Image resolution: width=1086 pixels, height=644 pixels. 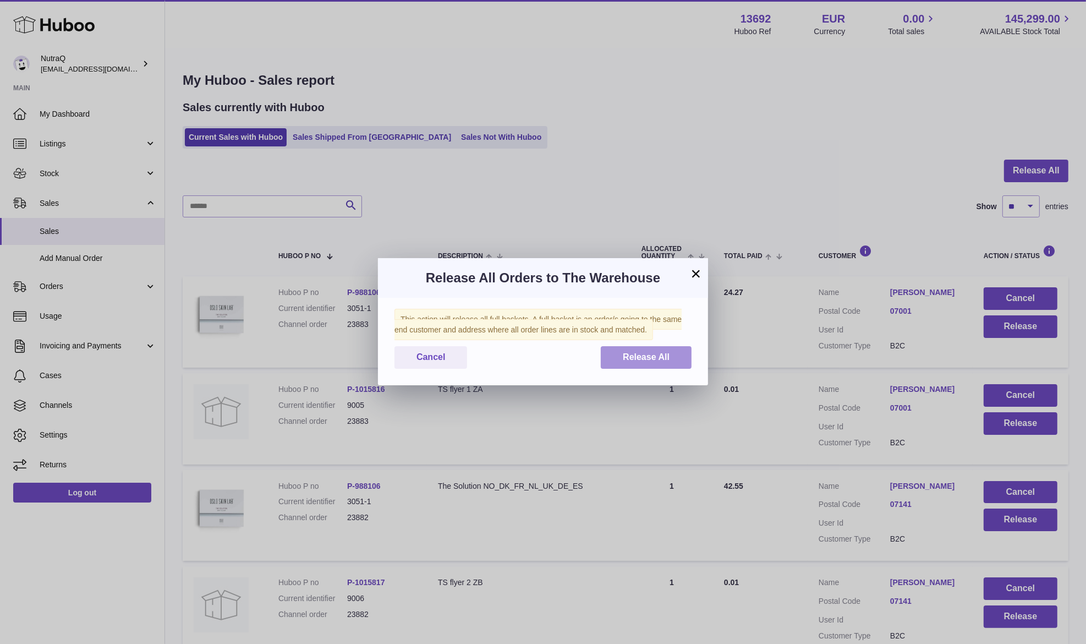 What do you see at coordinates (646, 357) in the screenshot?
I see `span: Release All` at bounding box center [646, 357].